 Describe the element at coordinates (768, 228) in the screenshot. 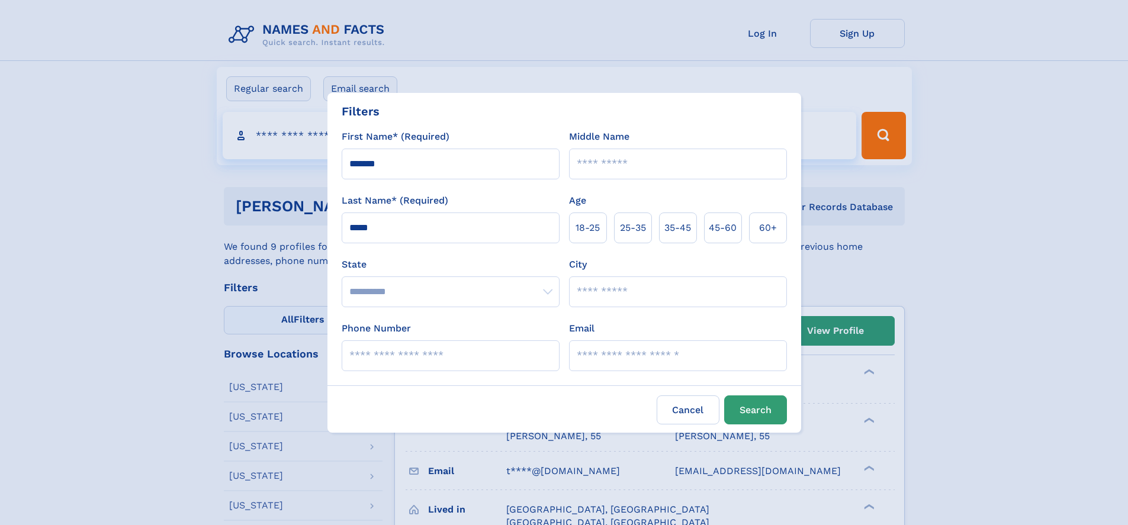

I see `span: 60+` at that location.